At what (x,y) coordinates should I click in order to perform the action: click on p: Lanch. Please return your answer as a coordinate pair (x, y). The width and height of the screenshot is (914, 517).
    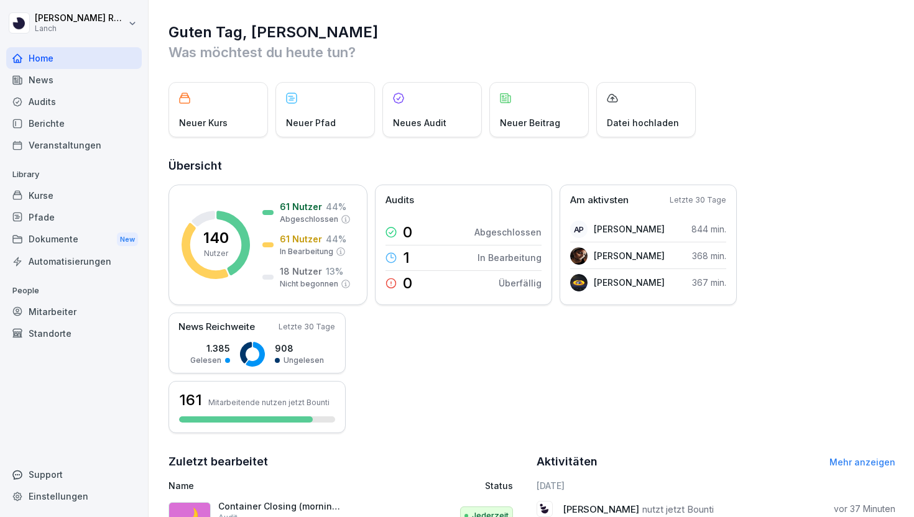
    Looking at the image, I should click on (80, 29).